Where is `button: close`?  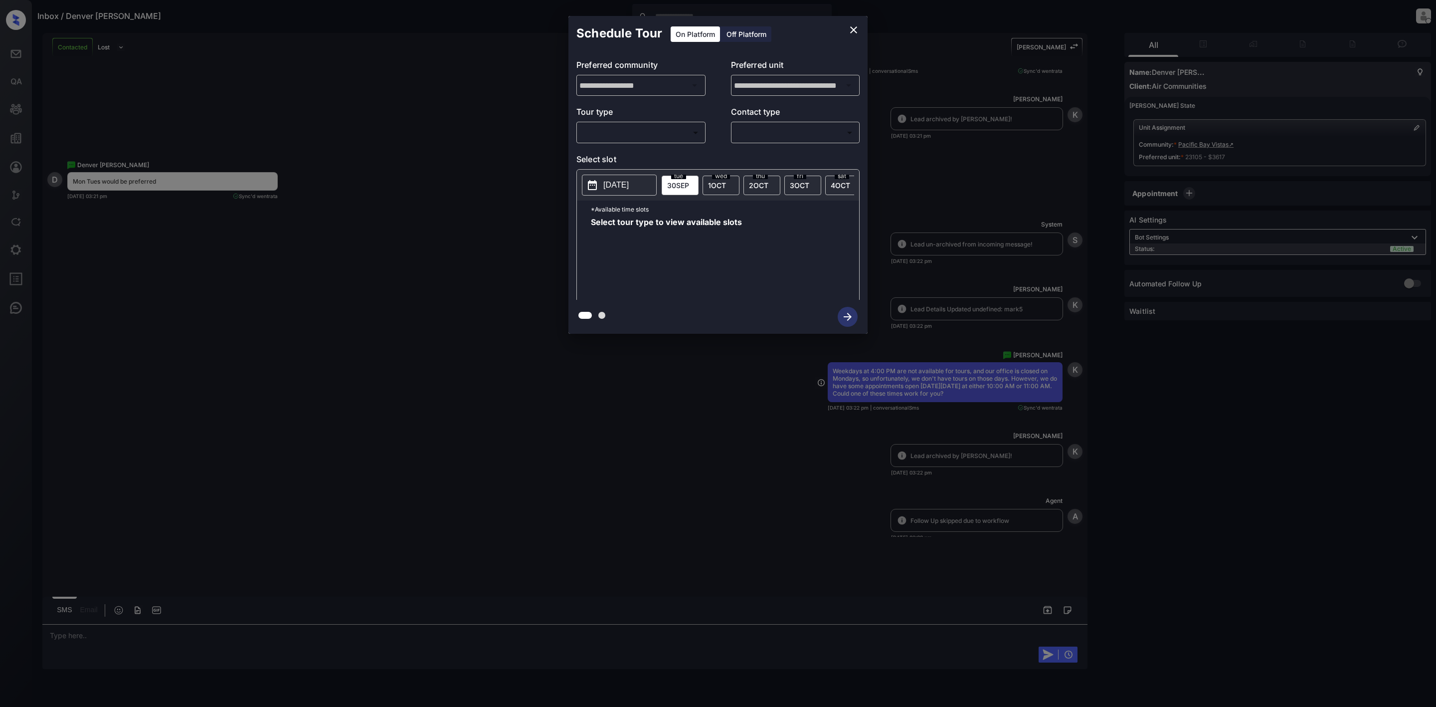 button: close is located at coordinates (854, 30).